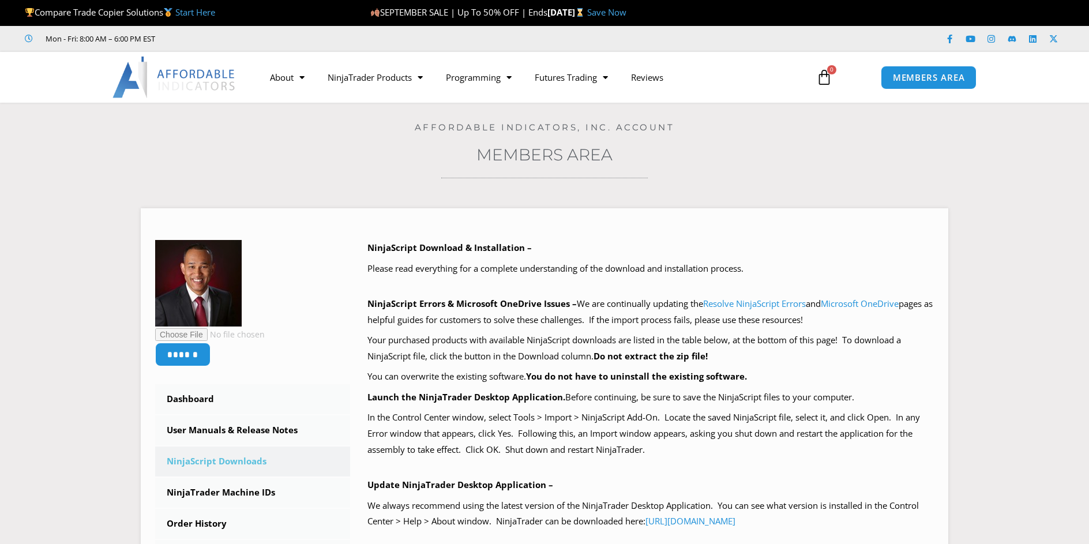 This screenshot has width=1089, height=544. What do you see at coordinates (929, 77) in the screenshot?
I see `span: MEMBERS AREA` at bounding box center [929, 77].